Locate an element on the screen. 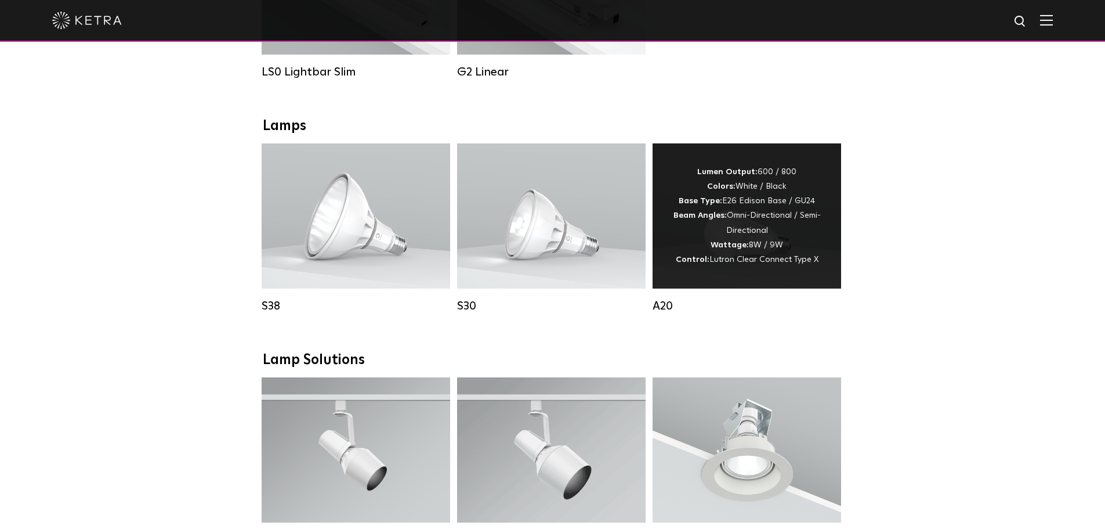 This screenshot has width=1105, height=529. strong: Control: is located at coordinates (693, 259).